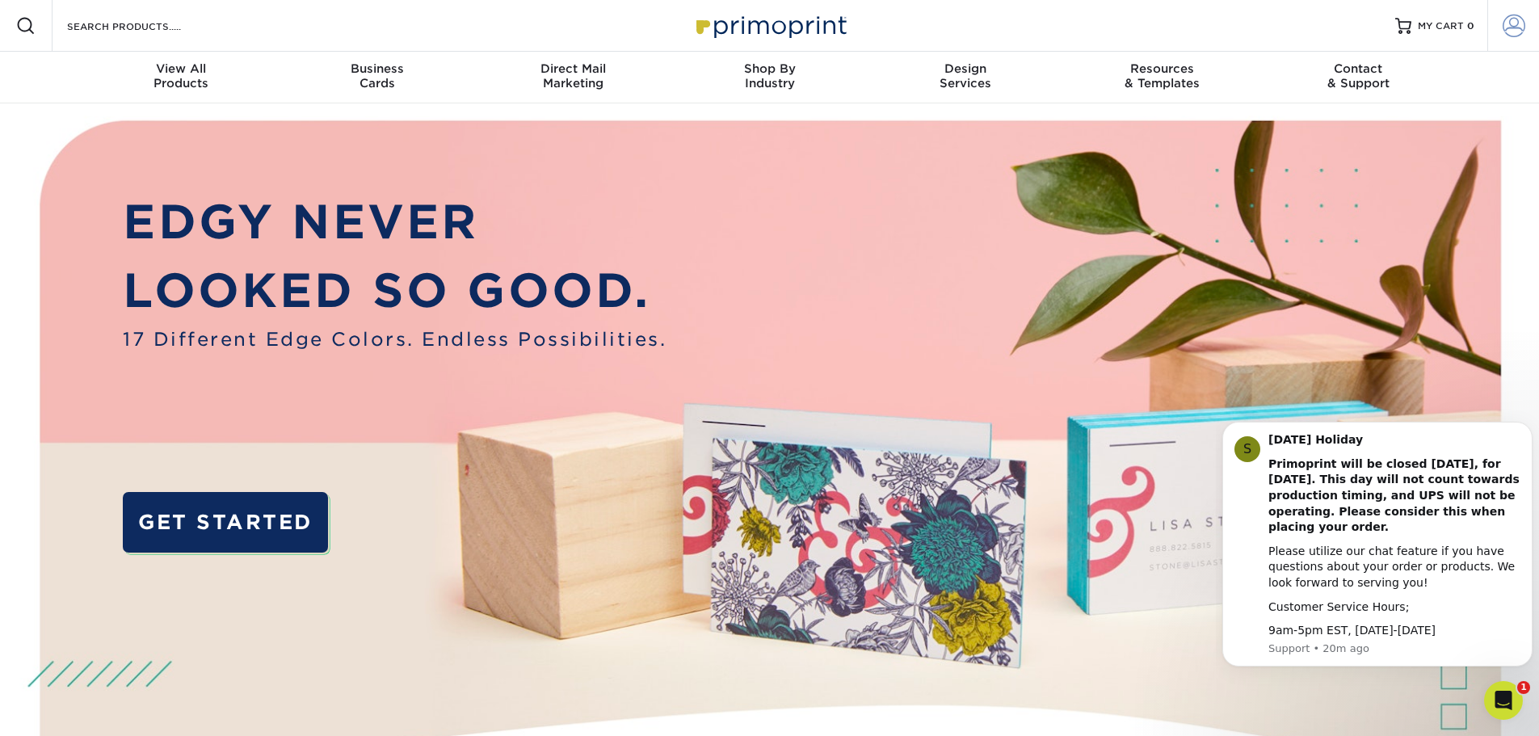 The width and height of the screenshot is (1539, 736). What do you see at coordinates (179, 251) in the screenshot?
I see `p: Message from Support, sent 20m ago` at bounding box center [179, 251].